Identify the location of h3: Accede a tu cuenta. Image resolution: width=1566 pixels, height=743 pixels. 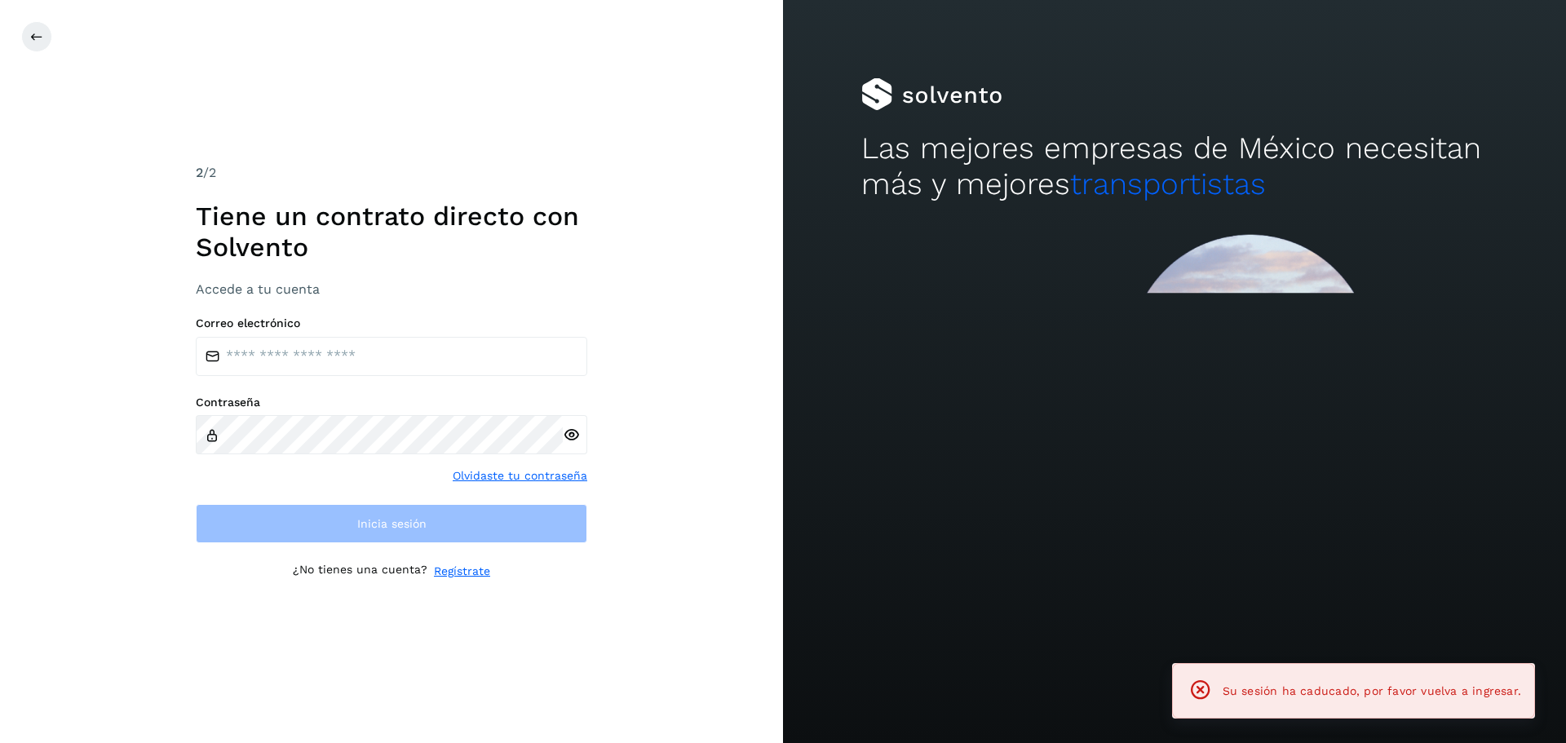
(392, 289).